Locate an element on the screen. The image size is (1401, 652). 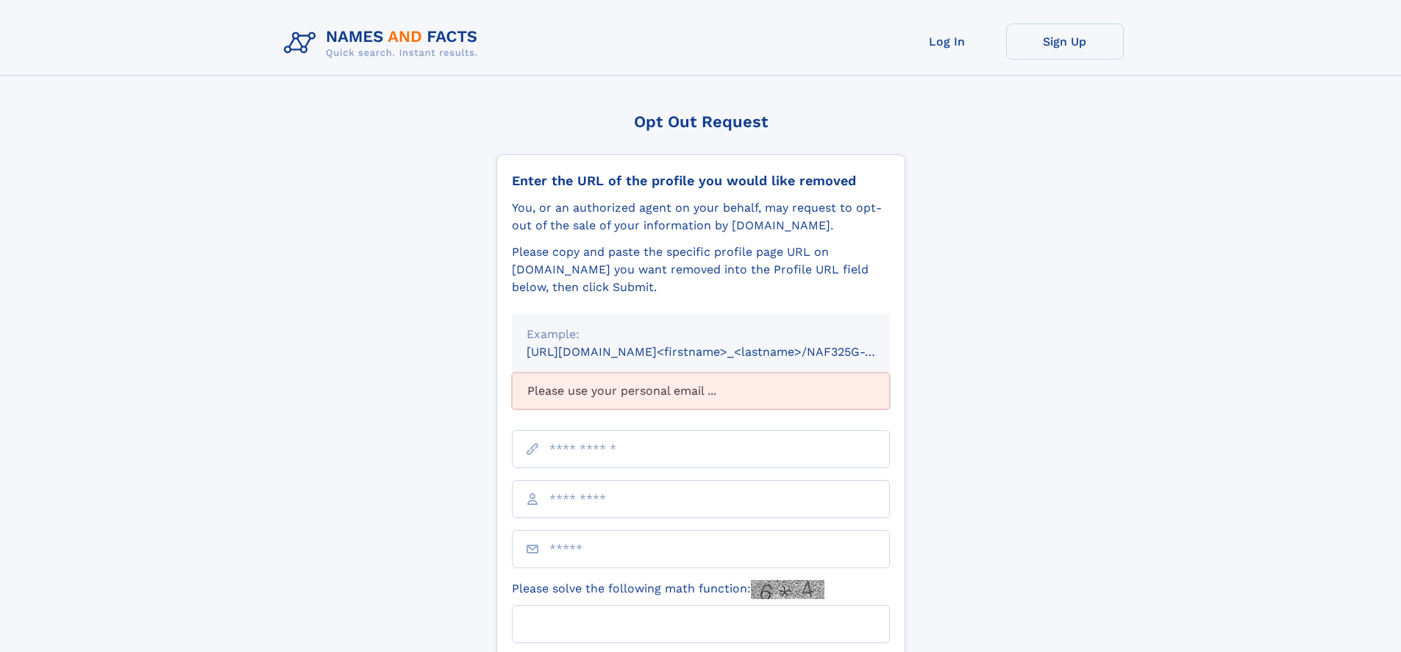
a: Sign Up is located at coordinates (1065, 41).